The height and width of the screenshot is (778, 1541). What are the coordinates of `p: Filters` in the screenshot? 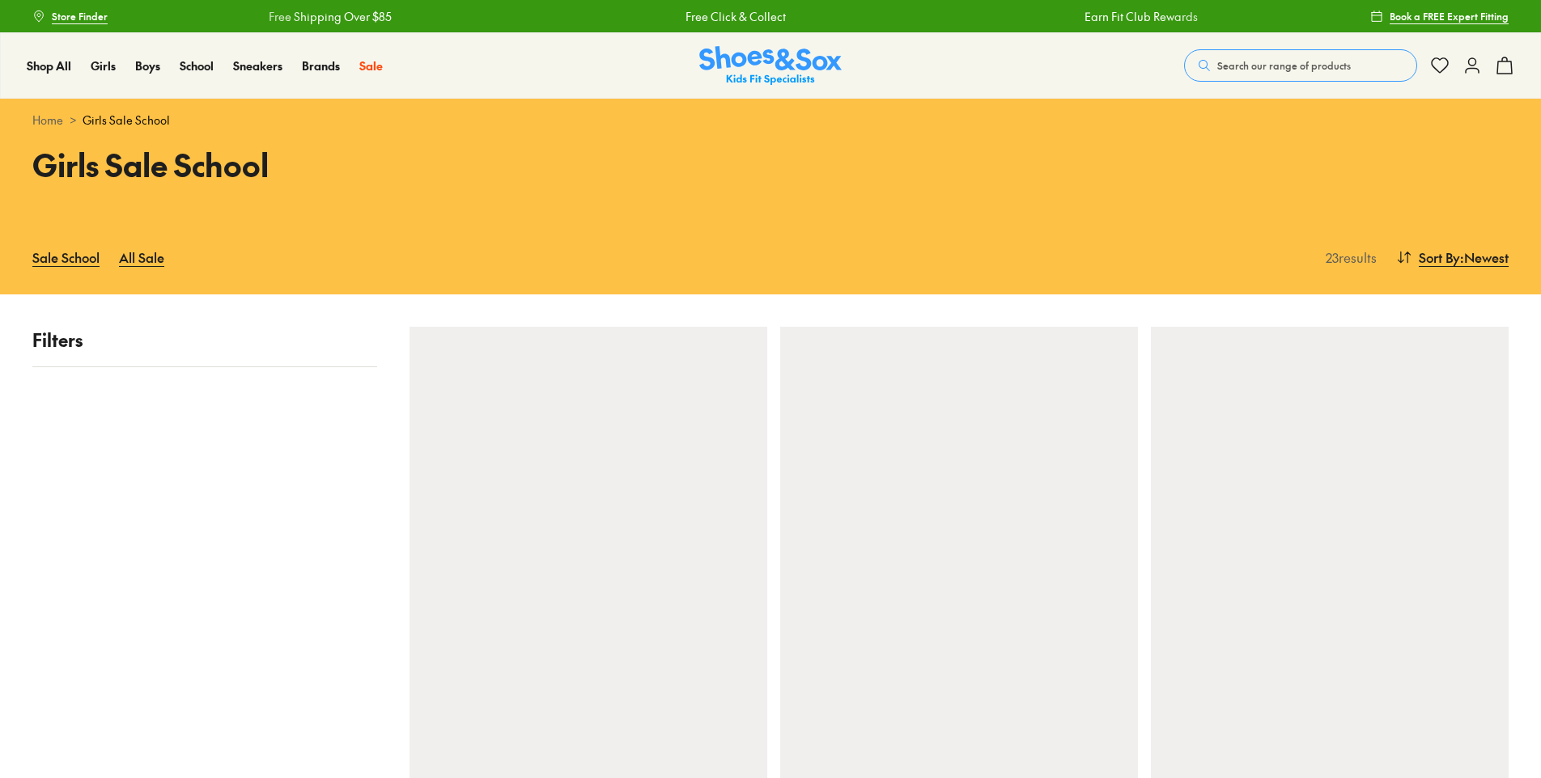 It's located at (205, 340).